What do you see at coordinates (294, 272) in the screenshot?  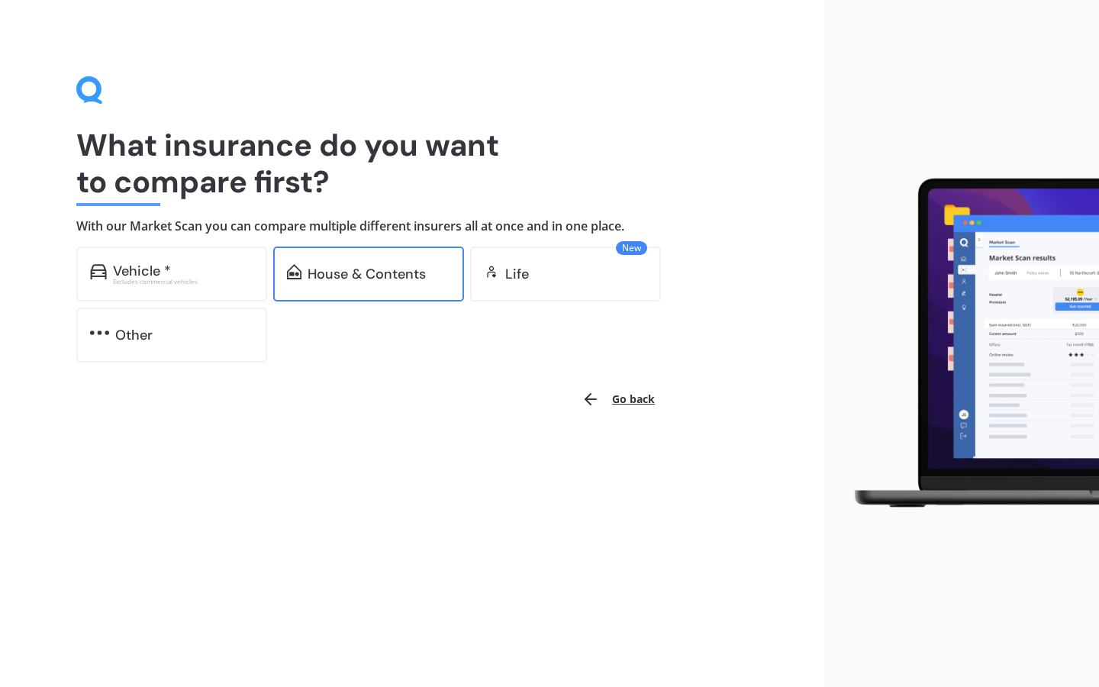 I see `img: home-and-contents.b802091223b8502ef2dd.svg` at bounding box center [294, 272].